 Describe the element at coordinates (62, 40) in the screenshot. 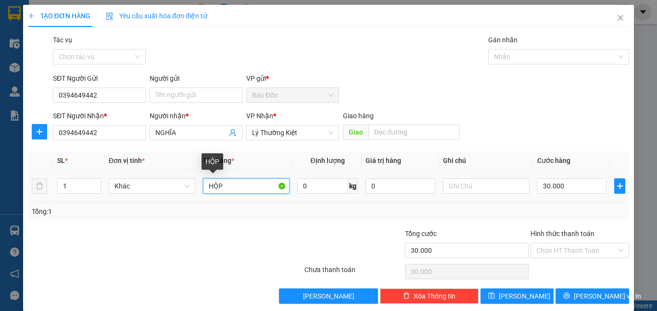

I see `label: Tác vụ` at that location.